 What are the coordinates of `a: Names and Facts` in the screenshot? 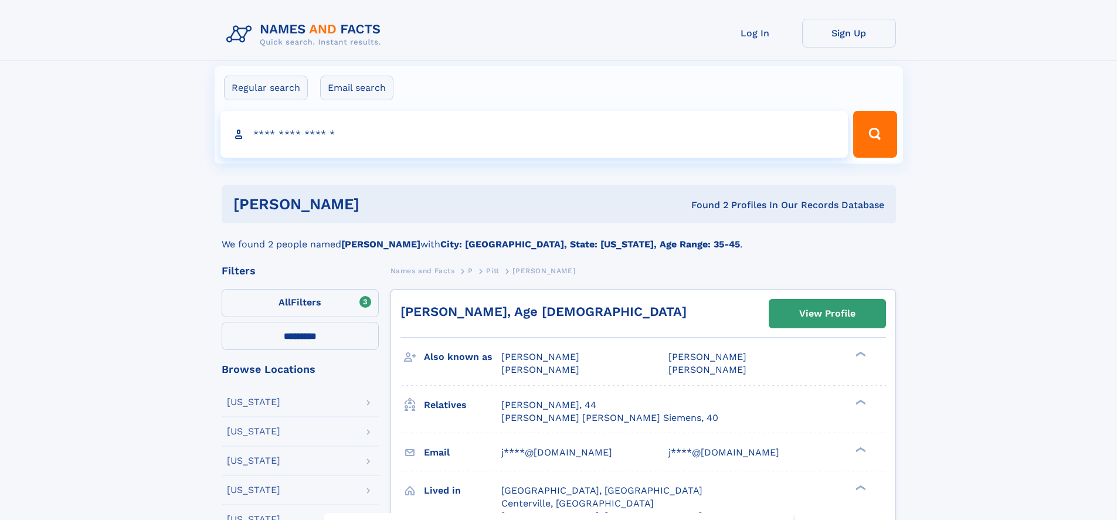 It's located at (423, 270).